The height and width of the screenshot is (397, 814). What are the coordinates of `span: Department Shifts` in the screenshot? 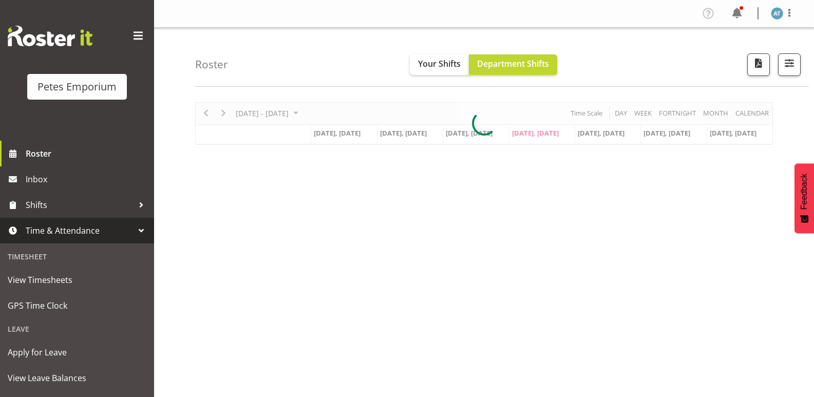 It's located at (513, 64).